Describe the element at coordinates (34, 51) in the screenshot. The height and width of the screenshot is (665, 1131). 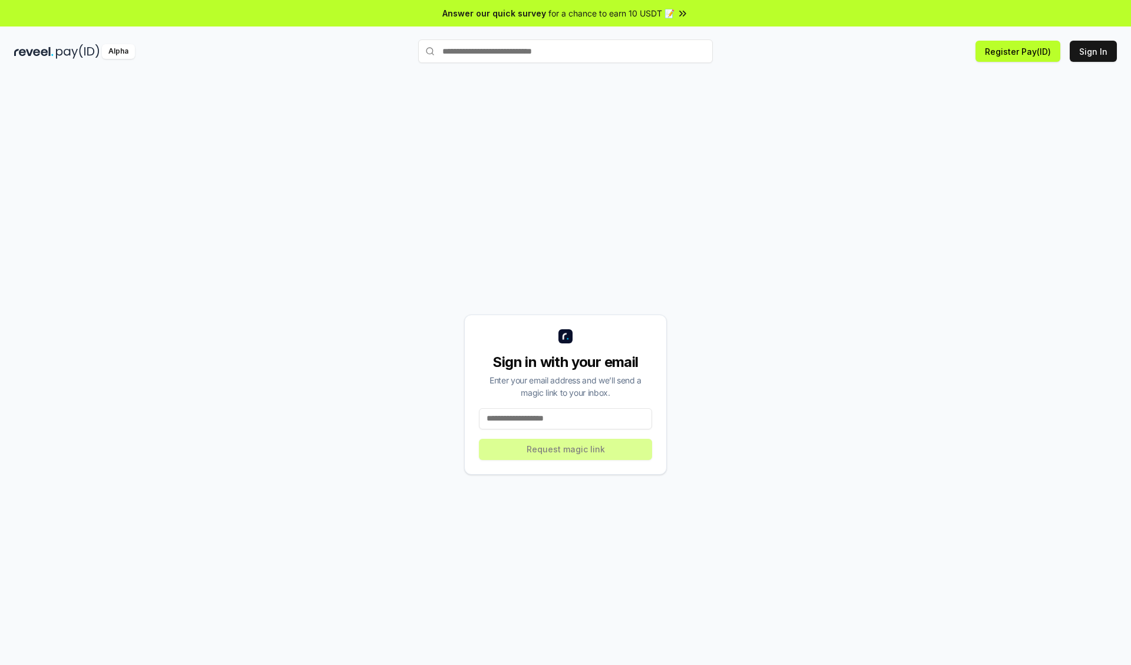
I see `img: reveel_dark` at that location.